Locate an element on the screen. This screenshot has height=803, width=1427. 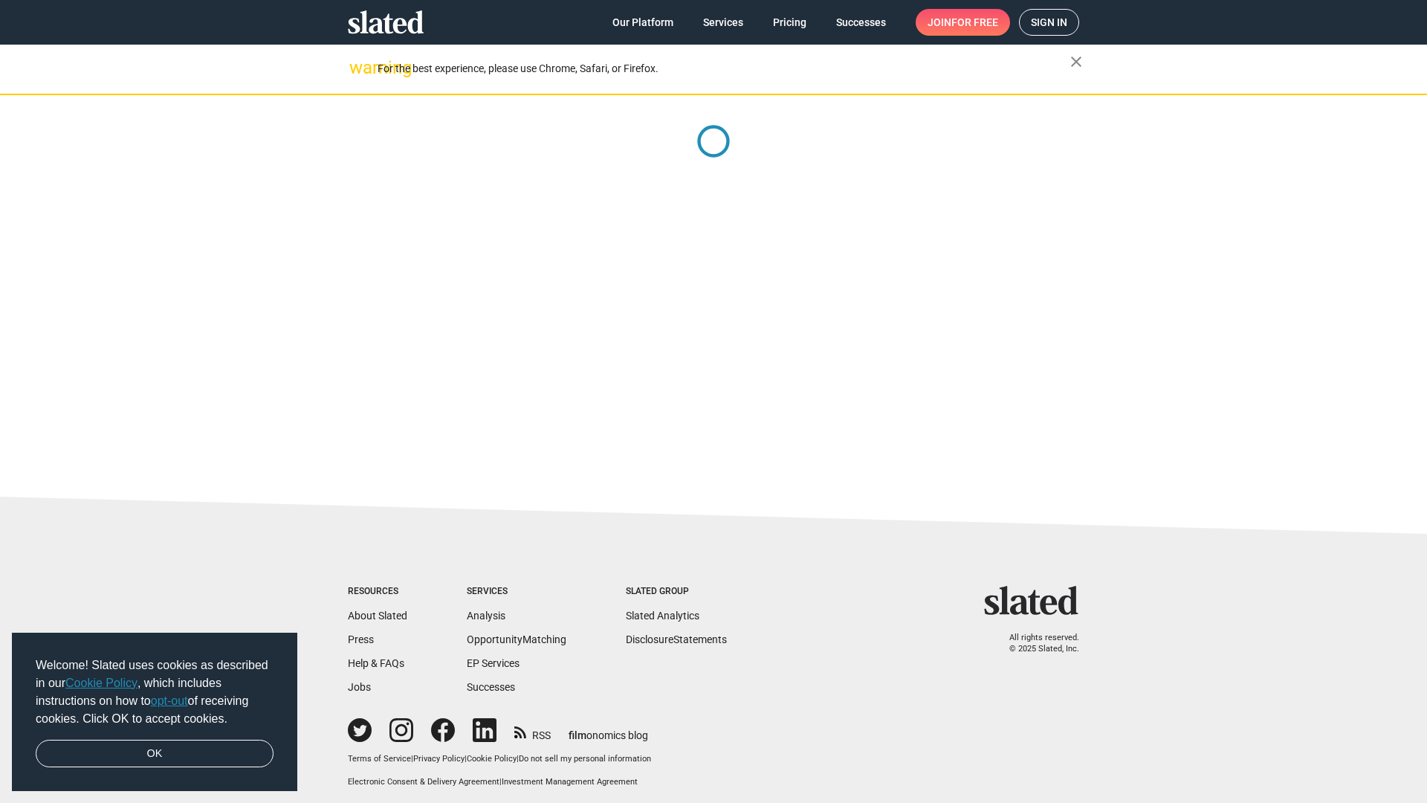
mat-icon: close is located at coordinates (1076, 62).